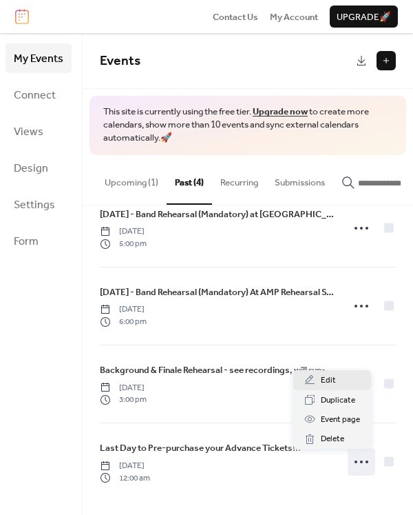 This screenshot has height=515, width=413. Describe the element at coordinates (329, 380) in the screenshot. I see `span: Edit` at that location.